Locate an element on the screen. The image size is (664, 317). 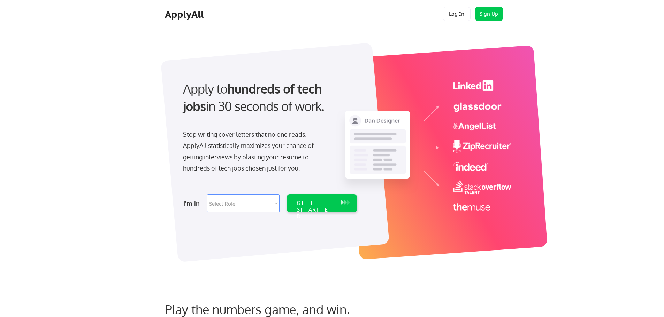
strong: hundreds of tech jobs is located at coordinates (254, 97).